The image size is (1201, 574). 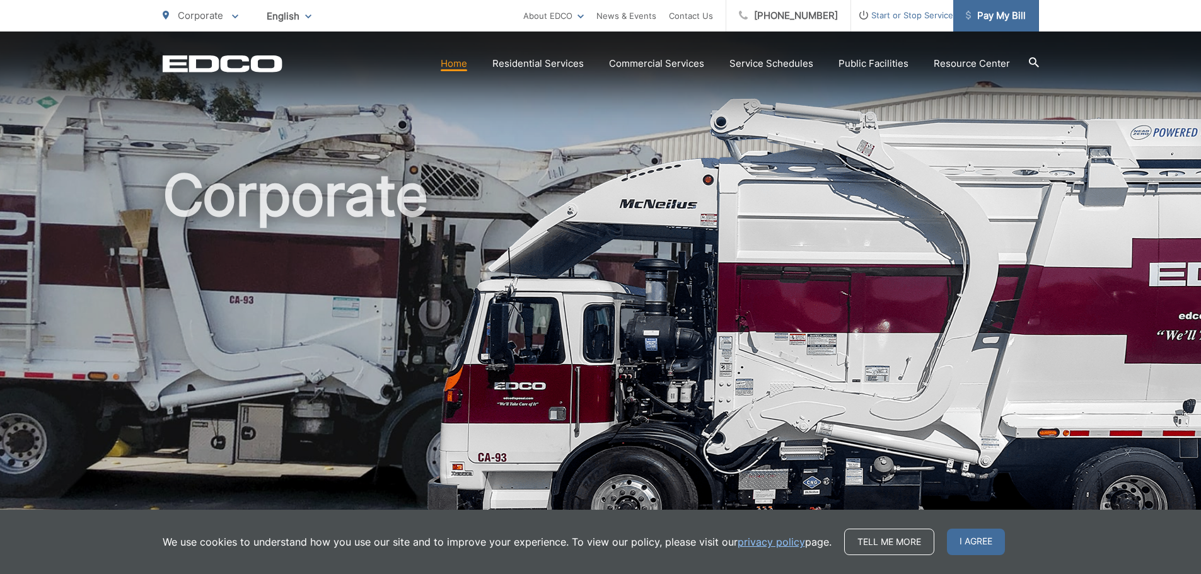 What do you see at coordinates (223, 64) in the screenshot?
I see `a: EDCD logo. Return to the homepage.` at bounding box center [223, 64].